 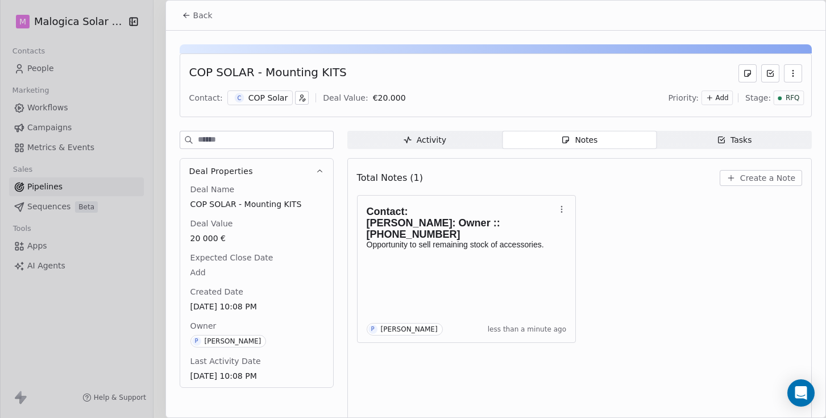 What do you see at coordinates (221, 171) in the screenshot?
I see `span: Deal Properties` at bounding box center [221, 171].